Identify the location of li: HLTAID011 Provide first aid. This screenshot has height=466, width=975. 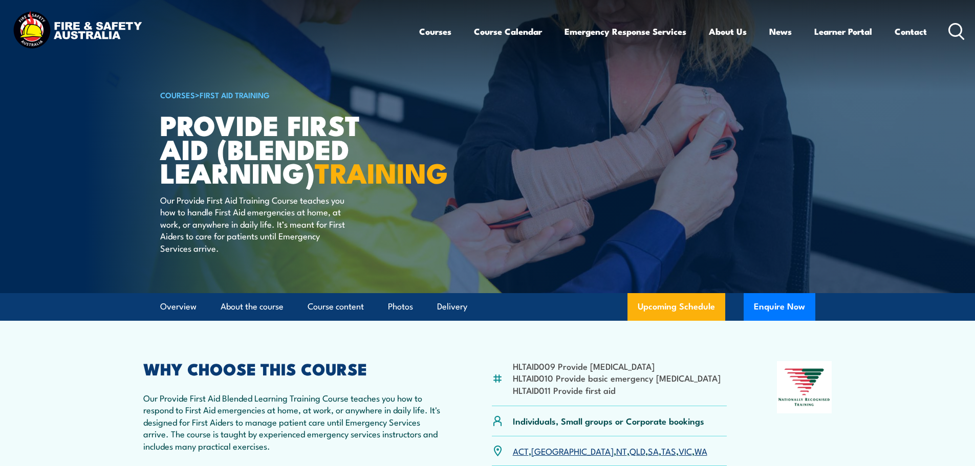
(617, 390).